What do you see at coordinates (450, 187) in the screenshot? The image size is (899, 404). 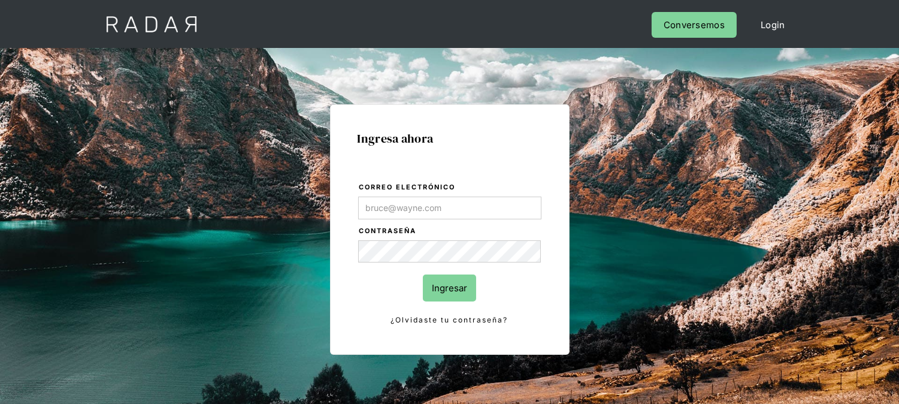 I see `label: Correo electrónico` at bounding box center [450, 187].